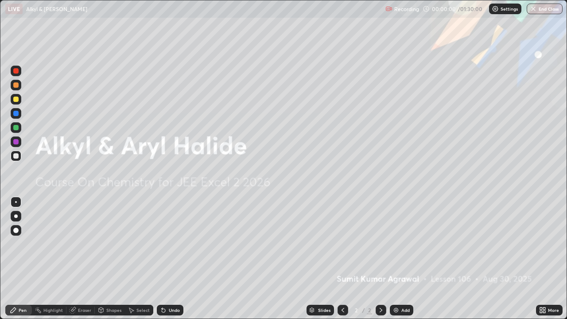 This screenshot has width=567, height=319. Describe the element at coordinates (554, 310) in the screenshot. I see `div: More` at that location.